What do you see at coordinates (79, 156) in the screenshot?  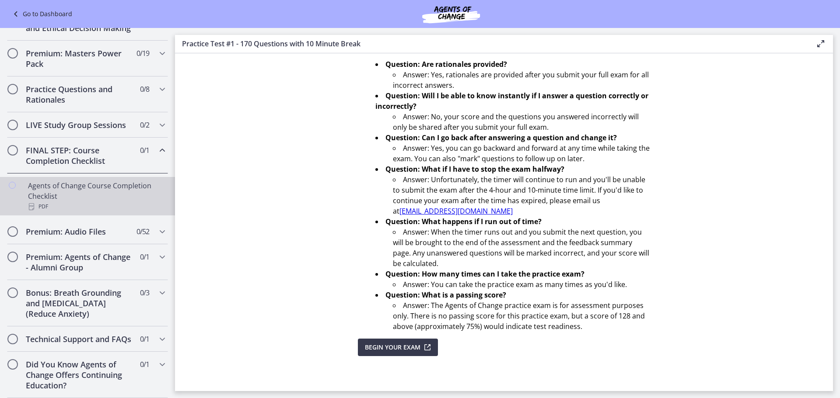 I see `h2: FINAL STEP: Course Completion Checklist` at bounding box center [79, 156].